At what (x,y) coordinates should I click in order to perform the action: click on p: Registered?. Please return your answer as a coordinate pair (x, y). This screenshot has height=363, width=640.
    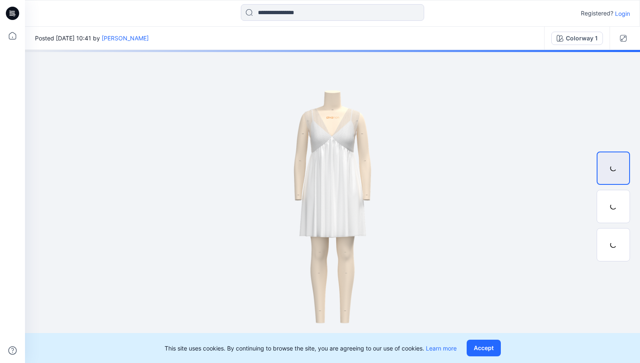
    Looking at the image, I should click on (597, 13).